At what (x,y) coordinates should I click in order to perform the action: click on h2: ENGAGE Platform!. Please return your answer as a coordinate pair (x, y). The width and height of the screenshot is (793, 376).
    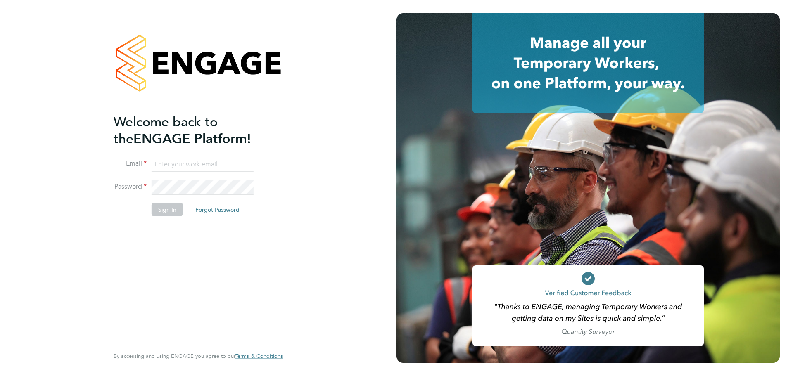
    Looking at the image, I should click on (194, 130).